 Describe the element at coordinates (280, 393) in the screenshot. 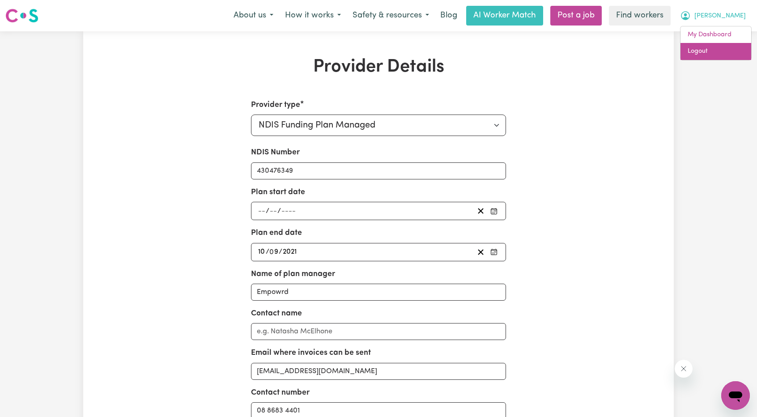

I see `label: Contact number` at that location.